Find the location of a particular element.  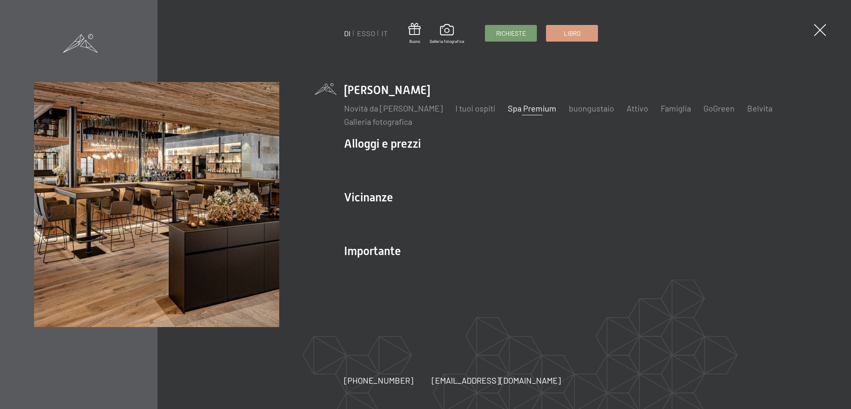

font: DI is located at coordinates (348, 33).